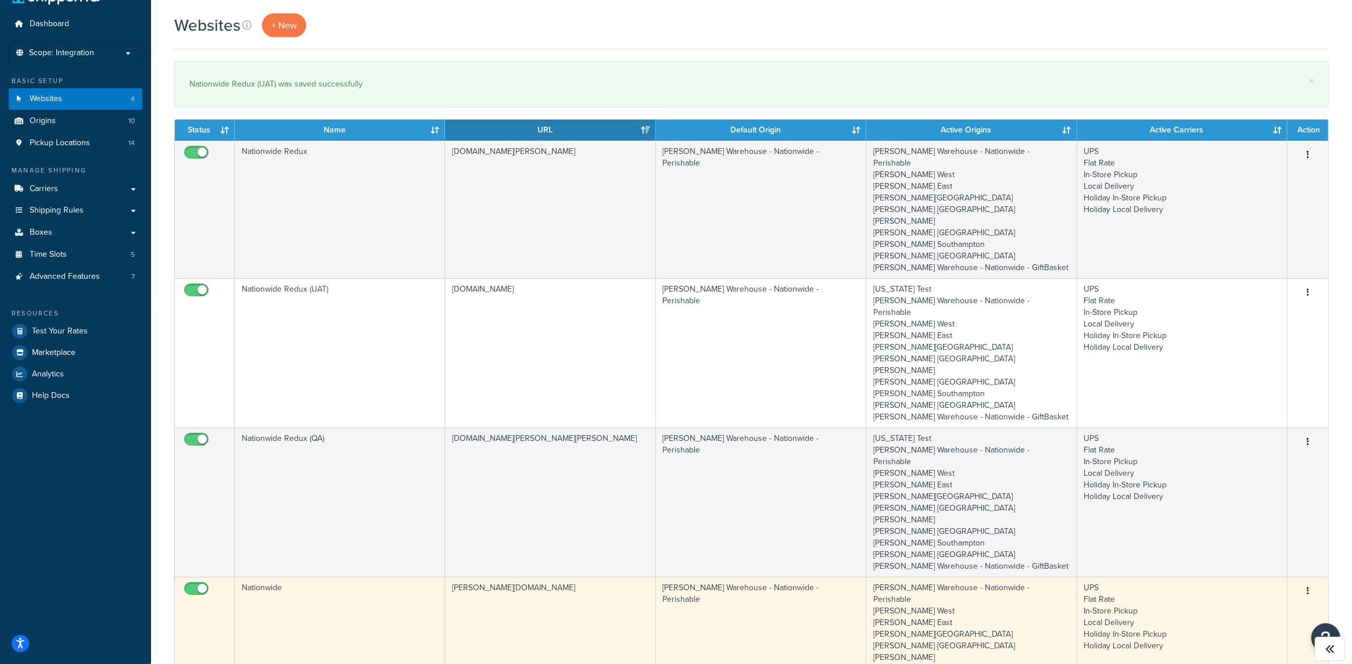  What do you see at coordinates (76, 277) in the screenshot?
I see `li: Advanced Features` at bounding box center [76, 277].